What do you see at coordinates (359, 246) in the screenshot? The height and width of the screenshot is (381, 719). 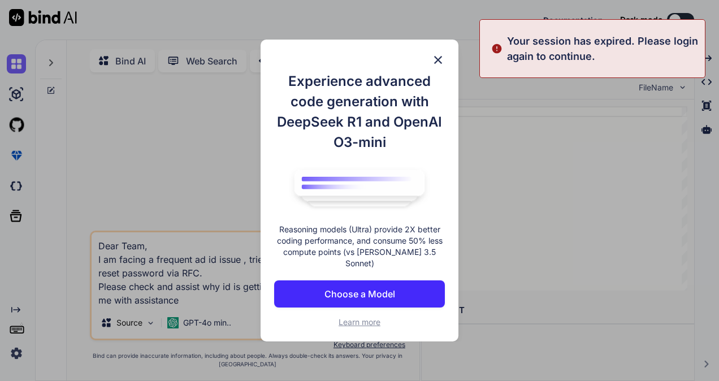 I see `p: Reasoning models (Ultra) provide 2X better coding performance, and consume 50% less compute point...` at bounding box center [359, 246].